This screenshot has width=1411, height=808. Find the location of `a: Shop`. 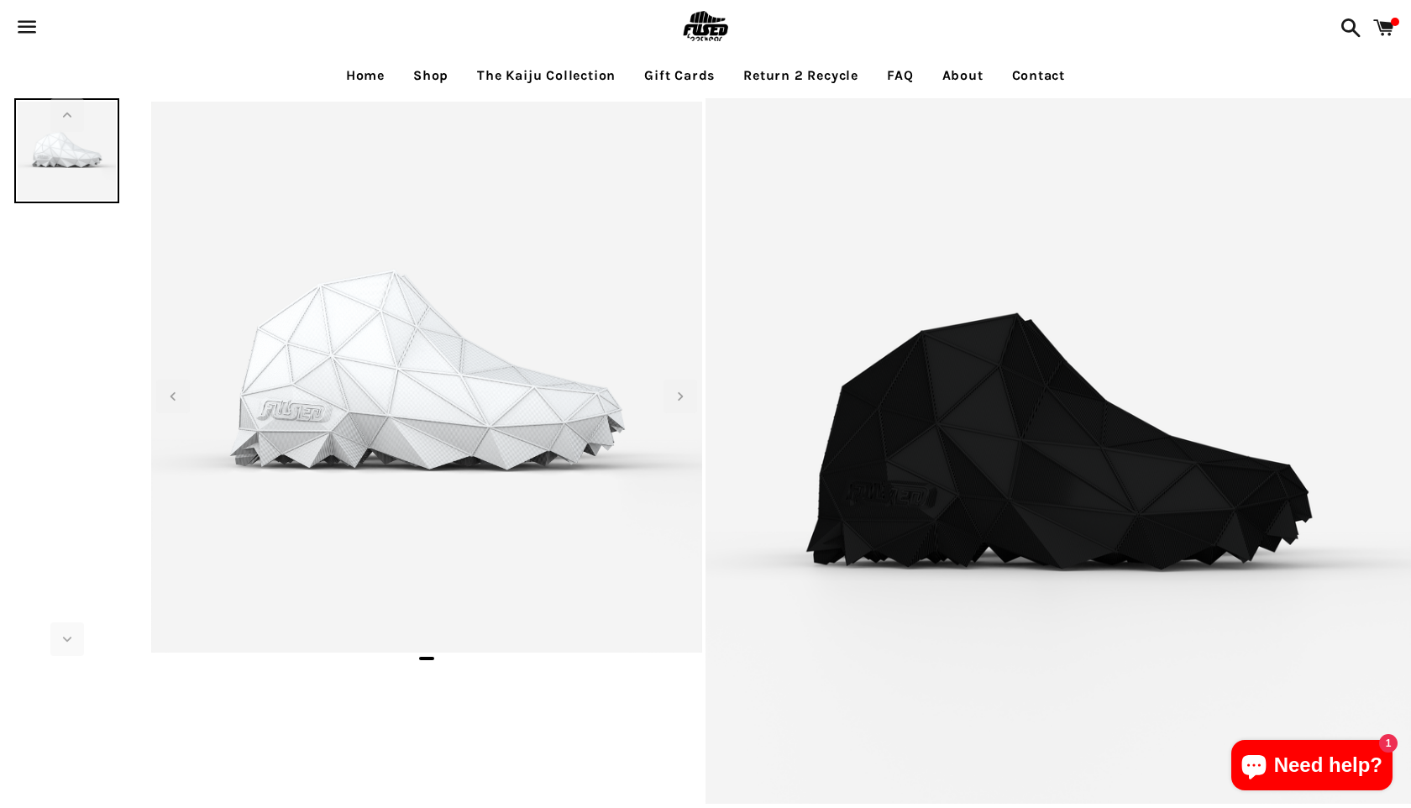

a: Shop is located at coordinates (431, 76).